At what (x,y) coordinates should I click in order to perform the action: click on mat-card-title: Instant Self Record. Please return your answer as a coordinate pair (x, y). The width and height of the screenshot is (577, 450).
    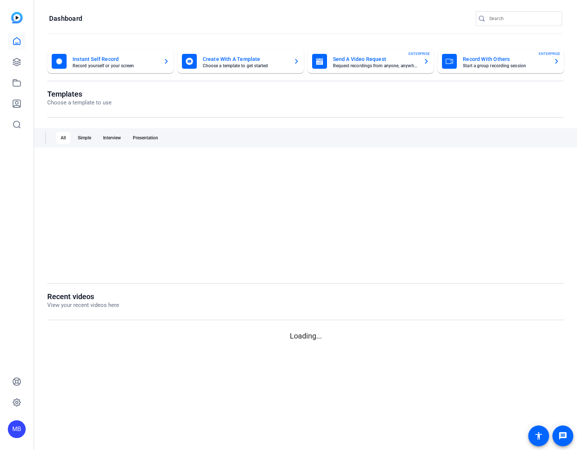
    Looking at the image, I should click on (115, 59).